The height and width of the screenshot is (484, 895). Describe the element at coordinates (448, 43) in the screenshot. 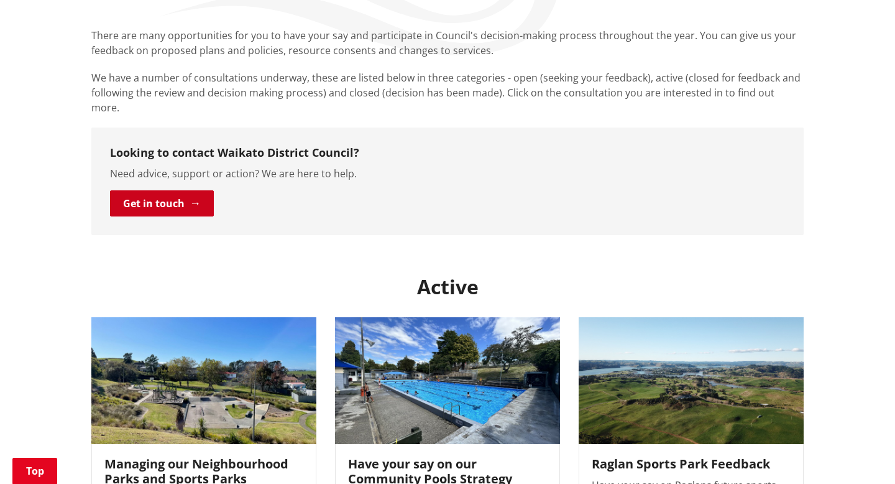

I see `p: There are many opportunities for you to have your say and participate in Council's decision-makin...` at that location.